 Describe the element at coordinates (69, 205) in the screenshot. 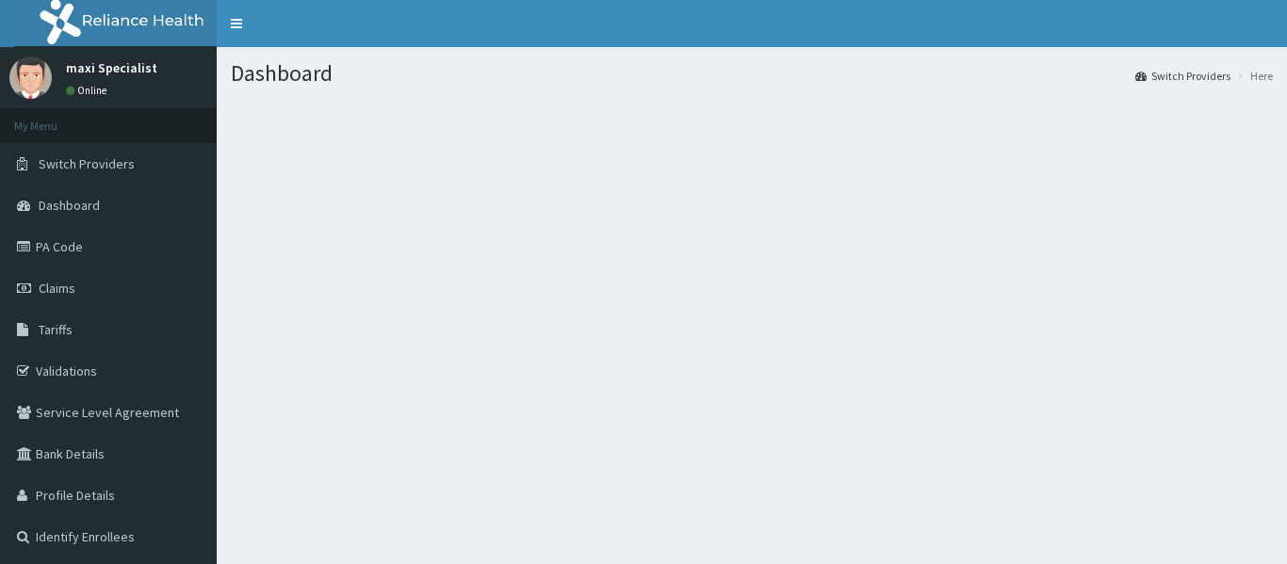

I see `span: Dashboard` at that location.